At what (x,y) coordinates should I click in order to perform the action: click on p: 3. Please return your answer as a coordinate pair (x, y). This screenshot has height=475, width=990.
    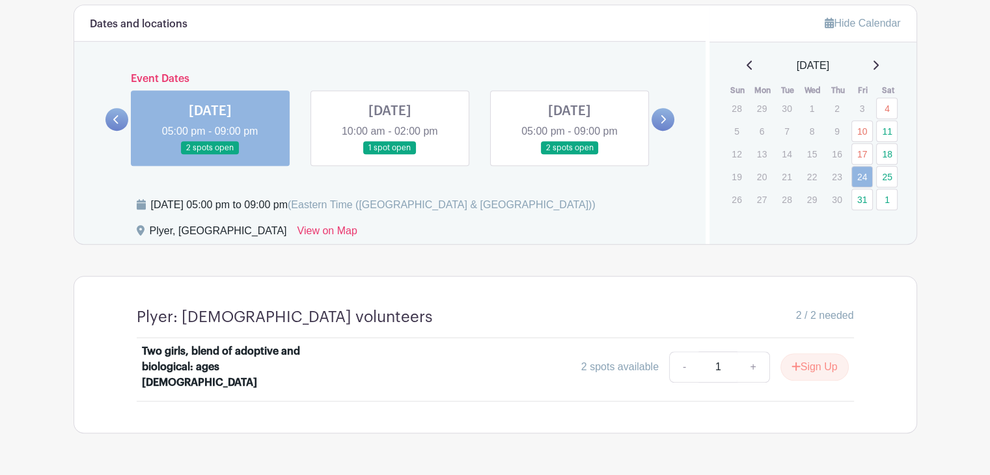
    Looking at the image, I should click on (862, 108).